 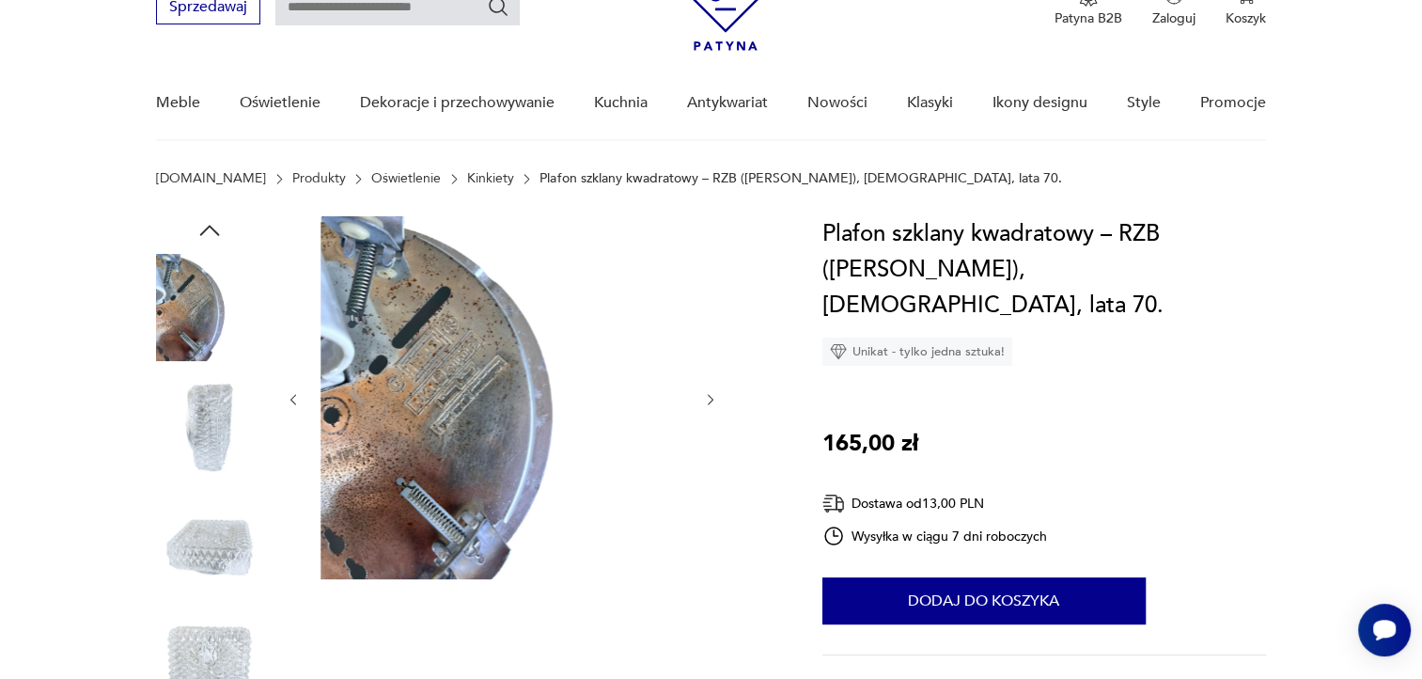 I want to click on p: Zaloguj, so click(x=1174, y=18).